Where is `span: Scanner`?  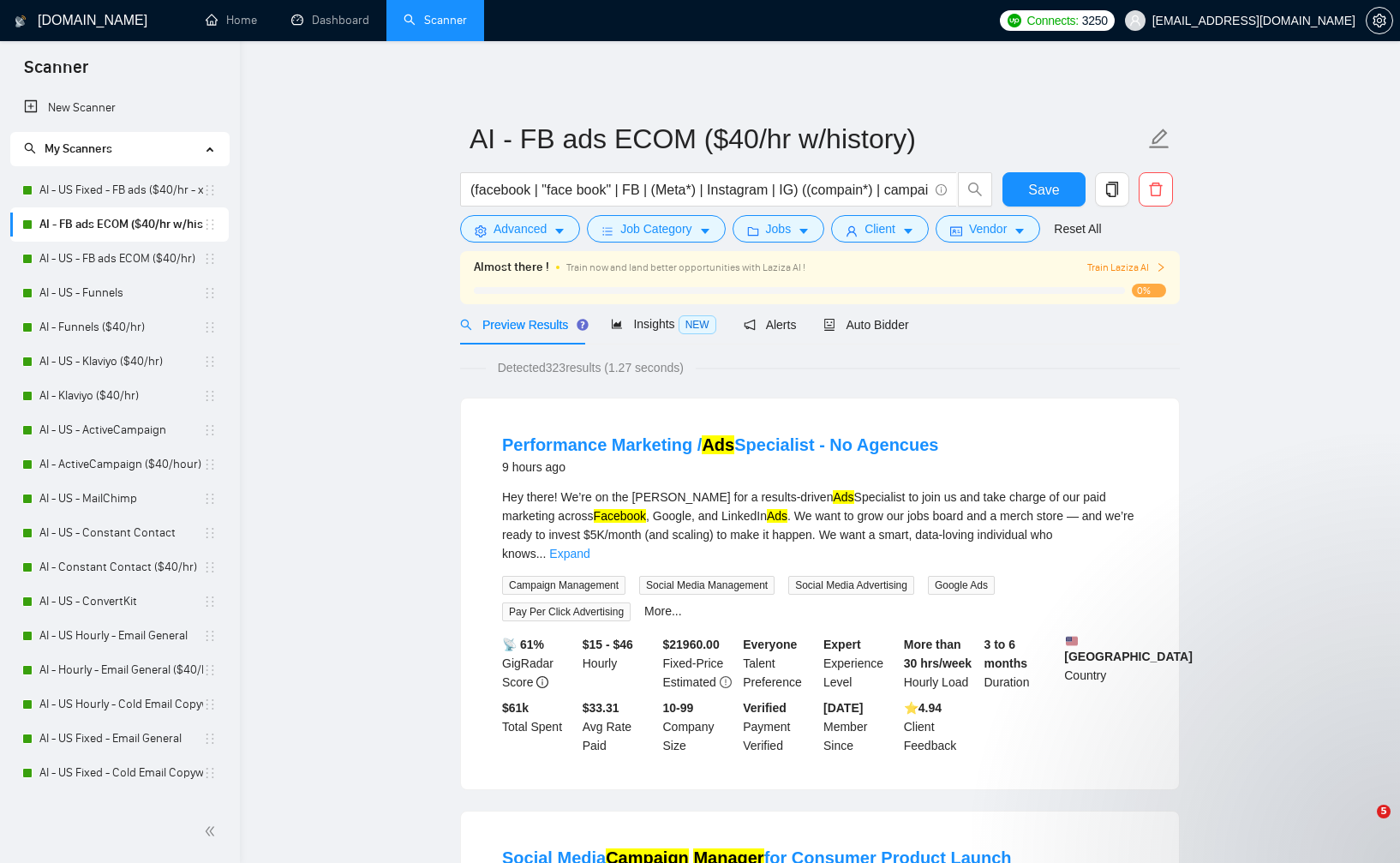
span: Scanner is located at coordinates (55, 73).